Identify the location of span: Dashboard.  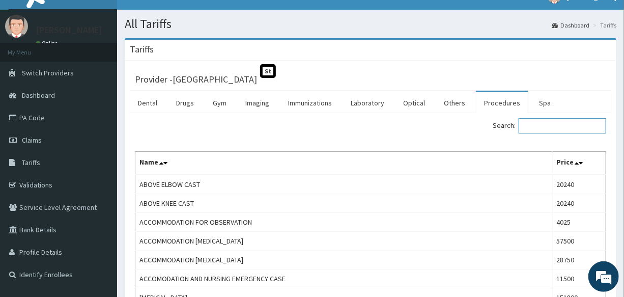
(38, 95).